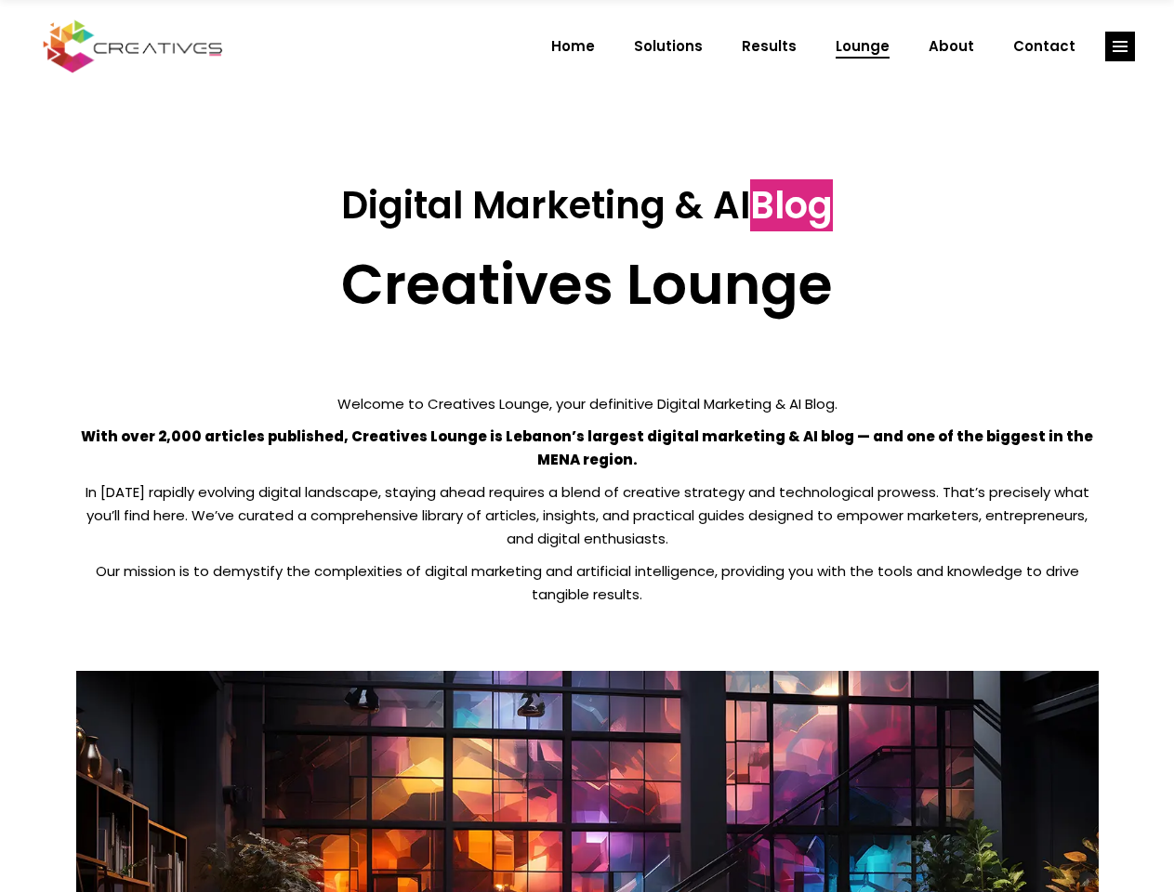 This screenshot has height=892, width=1174. I want to click on a: Solutions, so click(668, 46).